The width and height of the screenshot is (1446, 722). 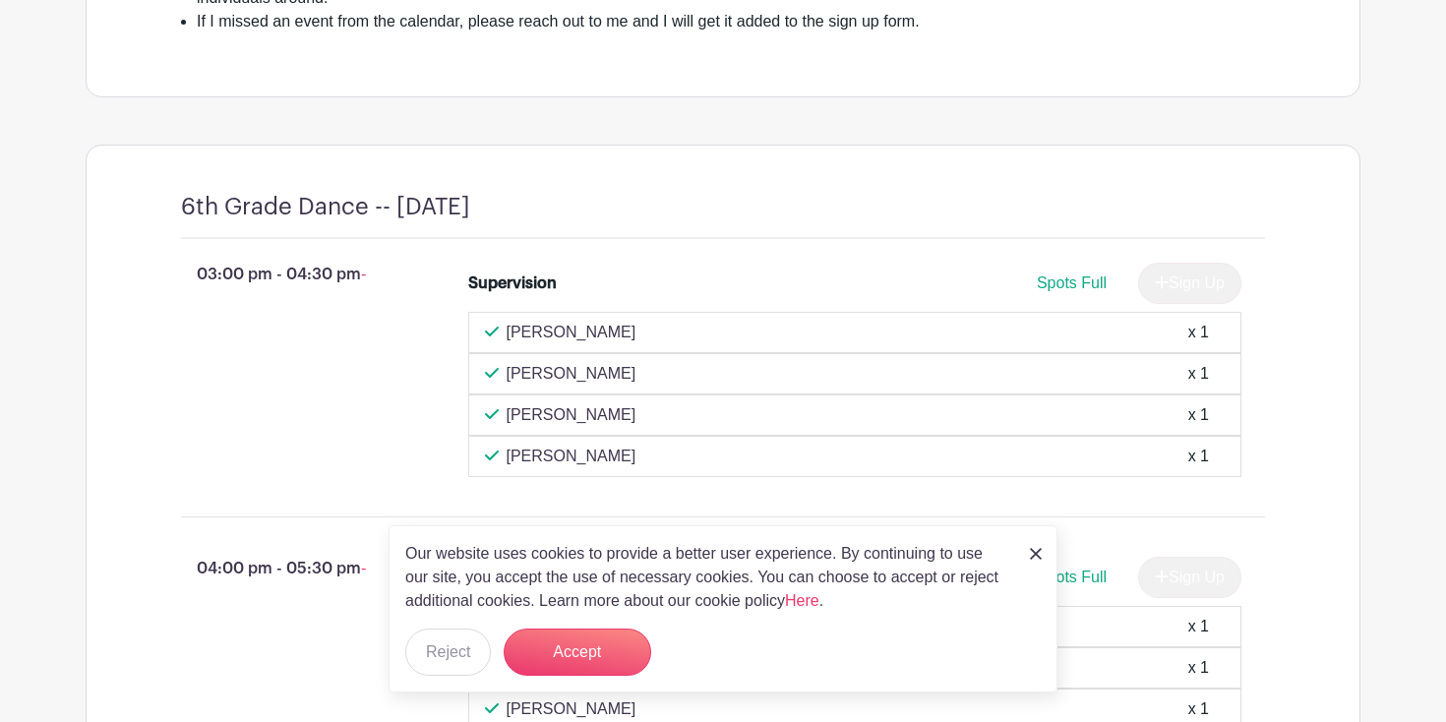 What do you see at coordinates (731, 22) in the screenshot?
I see `li: If I missed an event from the calendar, please reach out to me and I will get it added to the sig...` at bounding box center [731, 22].